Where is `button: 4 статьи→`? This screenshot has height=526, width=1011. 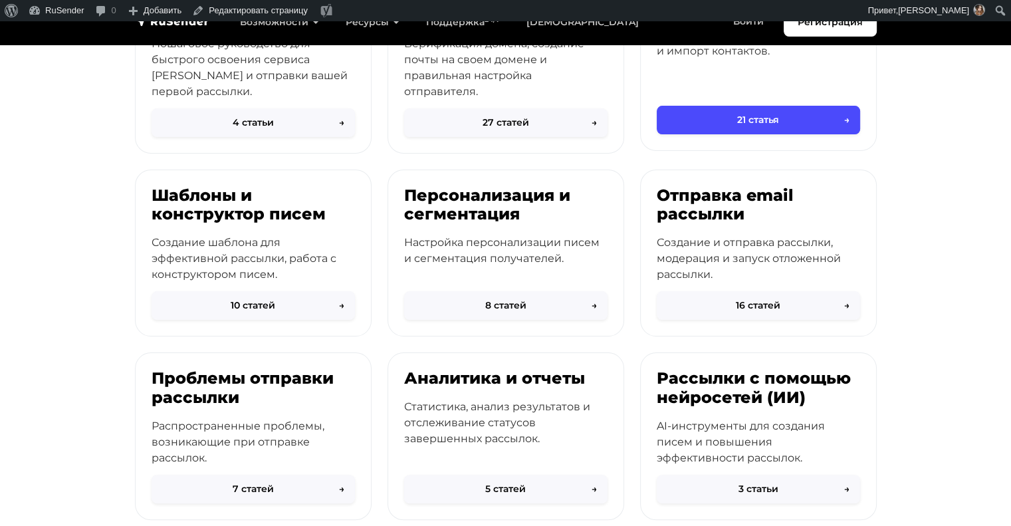
button: 4 статьи→ is located at coordinates (253, 122).